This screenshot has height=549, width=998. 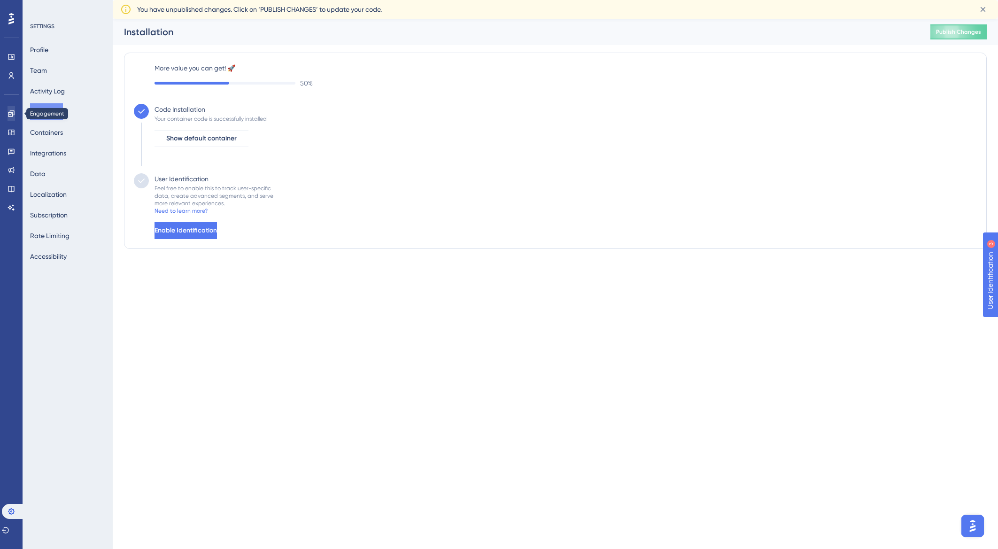 I want to click on div: User Identification, so click(x=181, y=179).